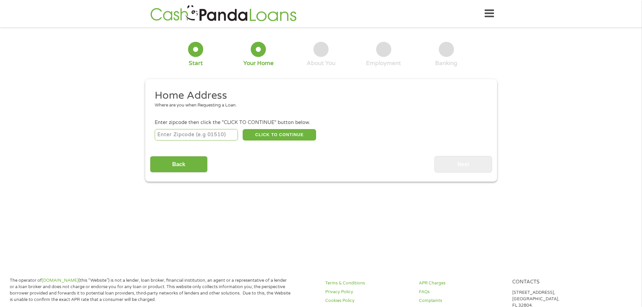 The height and width of the screenshot is (307, 642). I want to click on button: CLICK TO CONTINUE, so click(280, 135).